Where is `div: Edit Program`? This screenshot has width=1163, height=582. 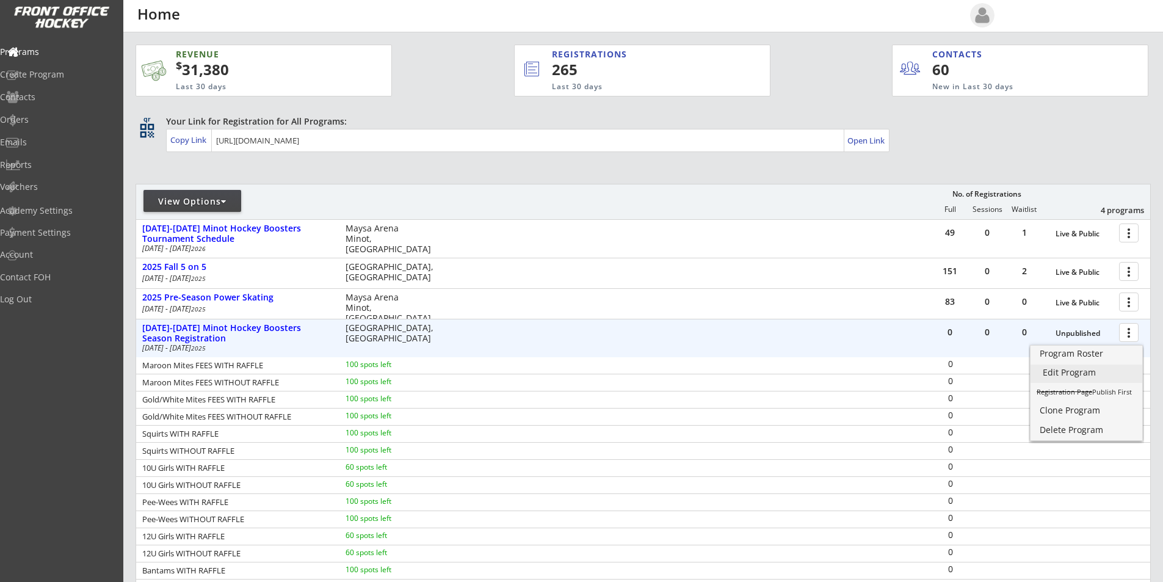 div: Edit Program is located at coordinates (1086, 373).